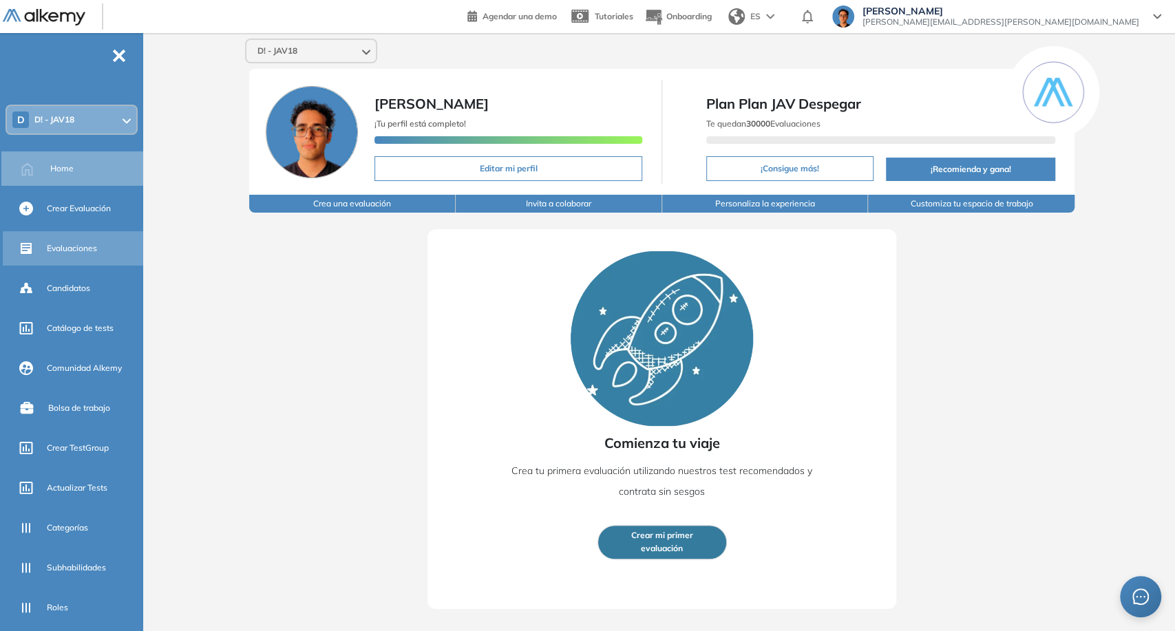 This screenshot has height=631, width=1175. Describe the element at coordinates (68, 288) in the screenshot. I see `span: Candidatos` at that location.